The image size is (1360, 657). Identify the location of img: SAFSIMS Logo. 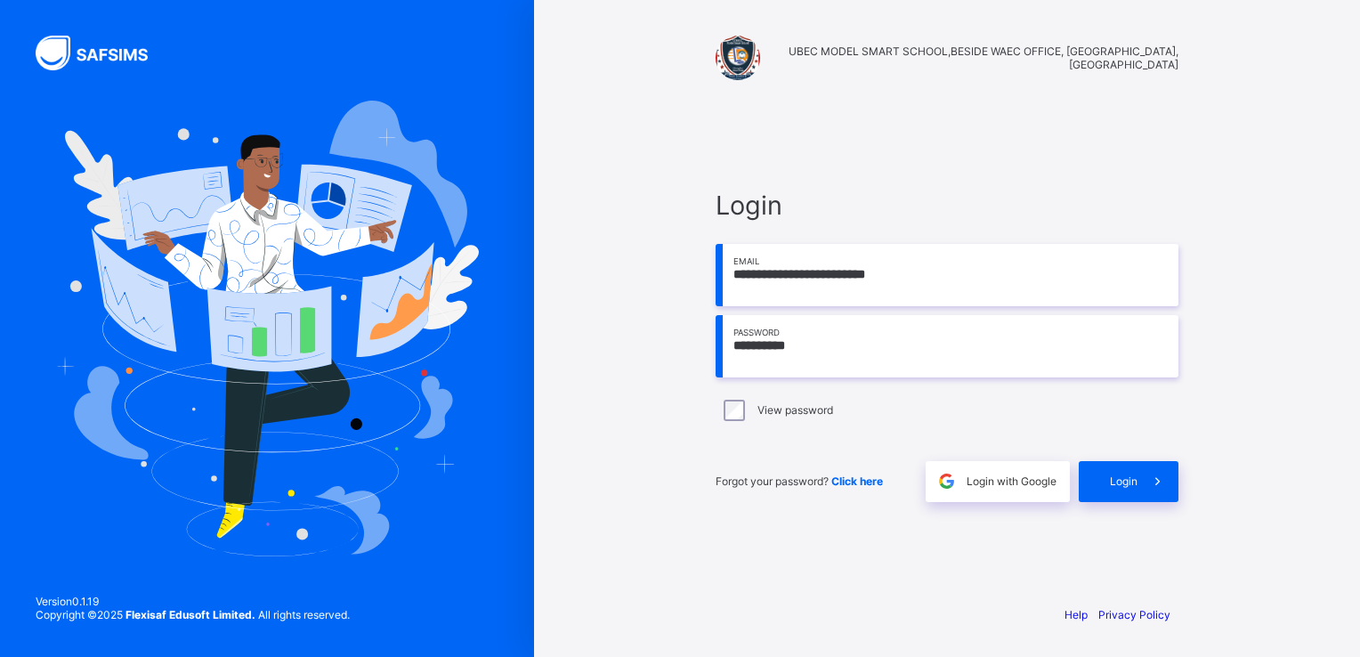
(102, 53).